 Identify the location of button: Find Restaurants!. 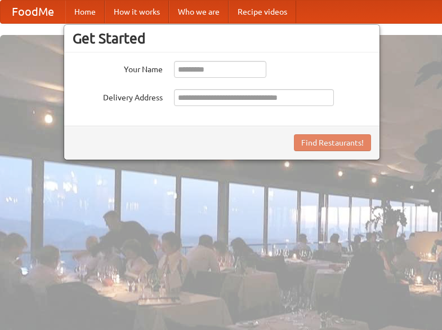
(332, 143).